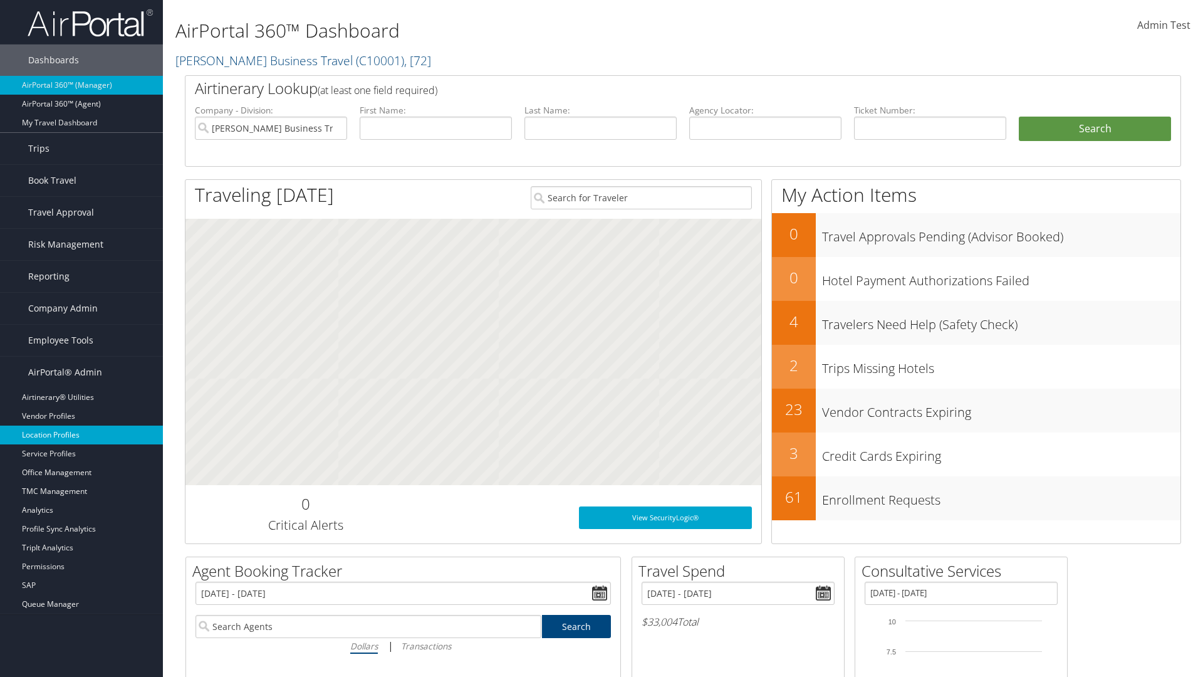  Describe the element at coordinates (39, 149) in the screenshot. I see `span: Trips` at that location.